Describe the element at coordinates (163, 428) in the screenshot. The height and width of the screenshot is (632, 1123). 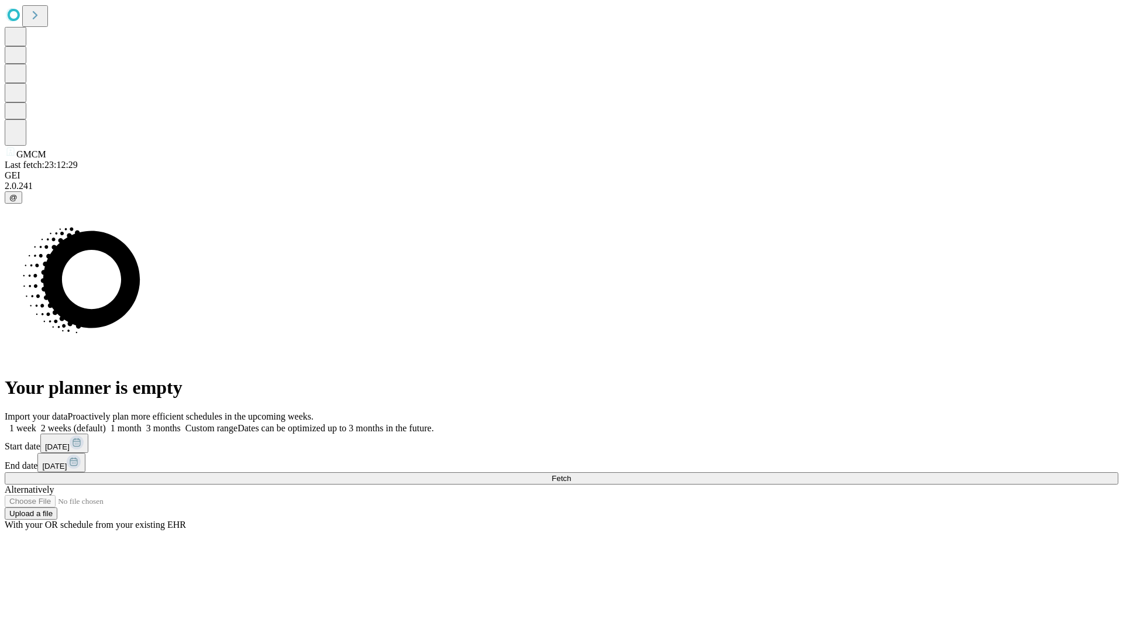
I see `span: 3 months` at that location.